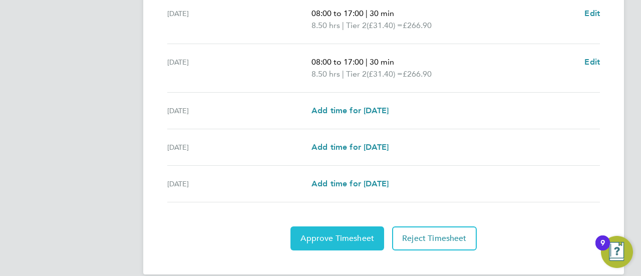 This screenshot has height=276, width=641. What do you see at coordinates (434, 238) in the screenshot?
I see `button: Reject Timesheet` at bounding box center [434, 238].